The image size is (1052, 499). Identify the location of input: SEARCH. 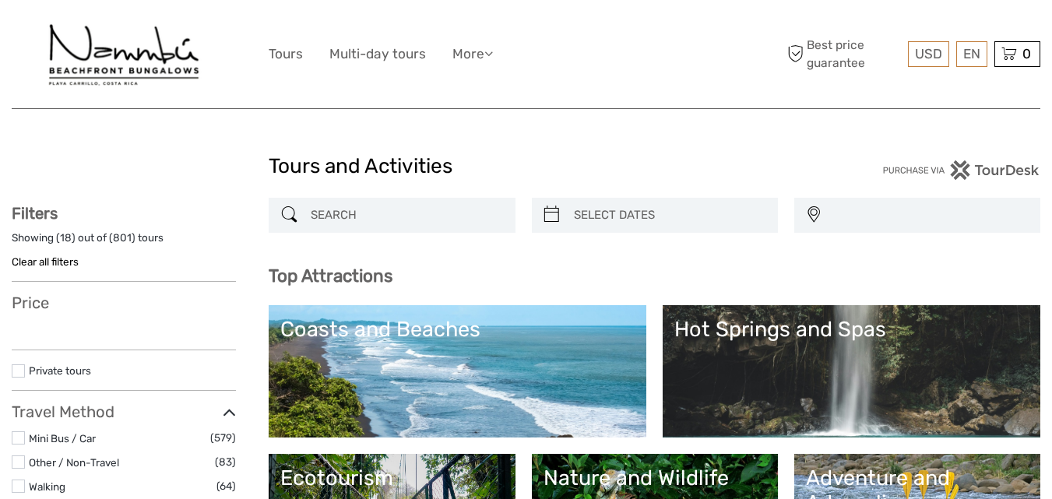
(406, 215).